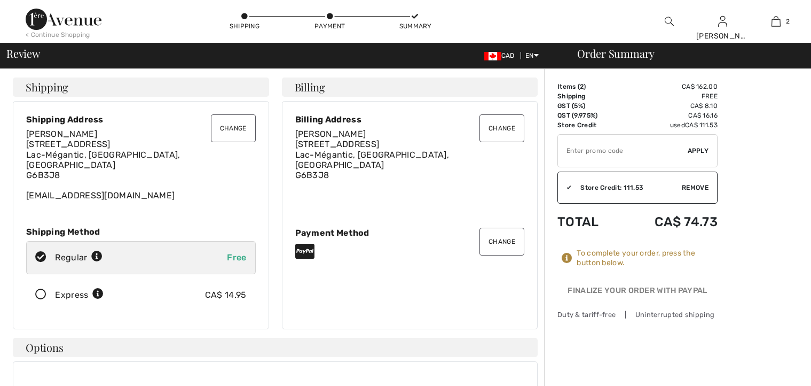  What do you see at coordinates (532, 56) in the screenshot?
I see `span: EN` at bounding box center [532, 56].